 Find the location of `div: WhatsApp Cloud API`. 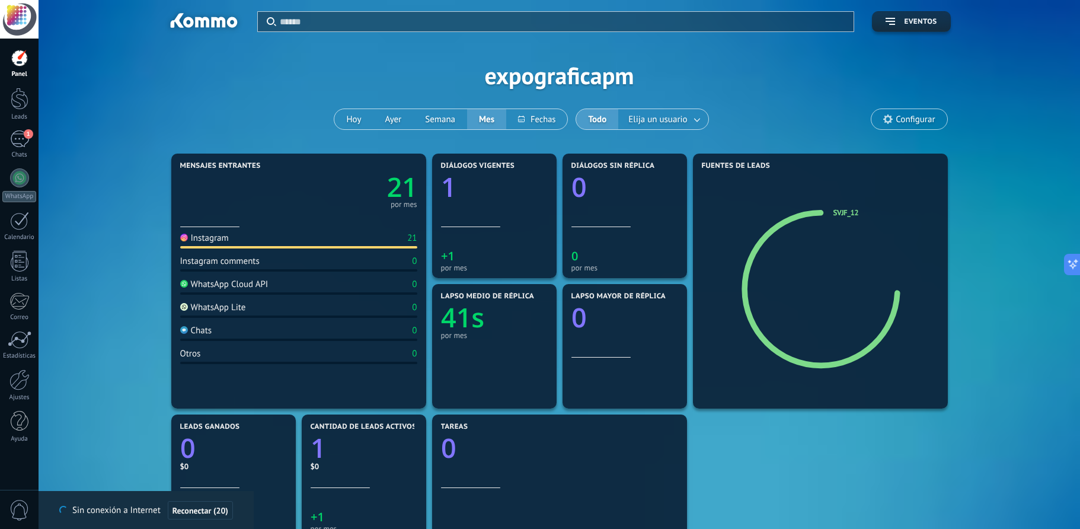

div: WhatsApp Cloud API is located at coordinates (224, 284).